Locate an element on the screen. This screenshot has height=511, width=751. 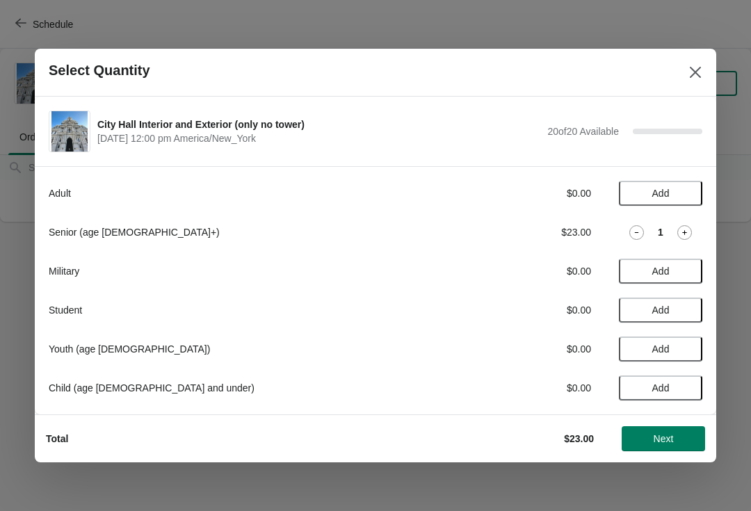
div: Student is located at coordinates (241, 310).